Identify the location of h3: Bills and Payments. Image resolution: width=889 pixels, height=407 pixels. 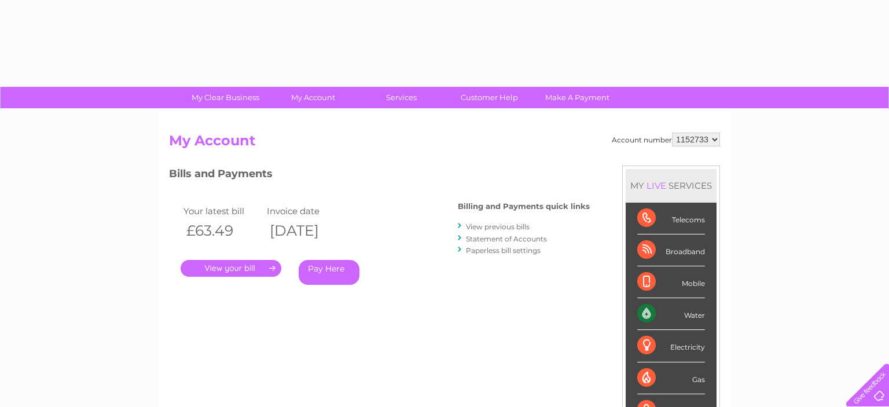
(379, 175).